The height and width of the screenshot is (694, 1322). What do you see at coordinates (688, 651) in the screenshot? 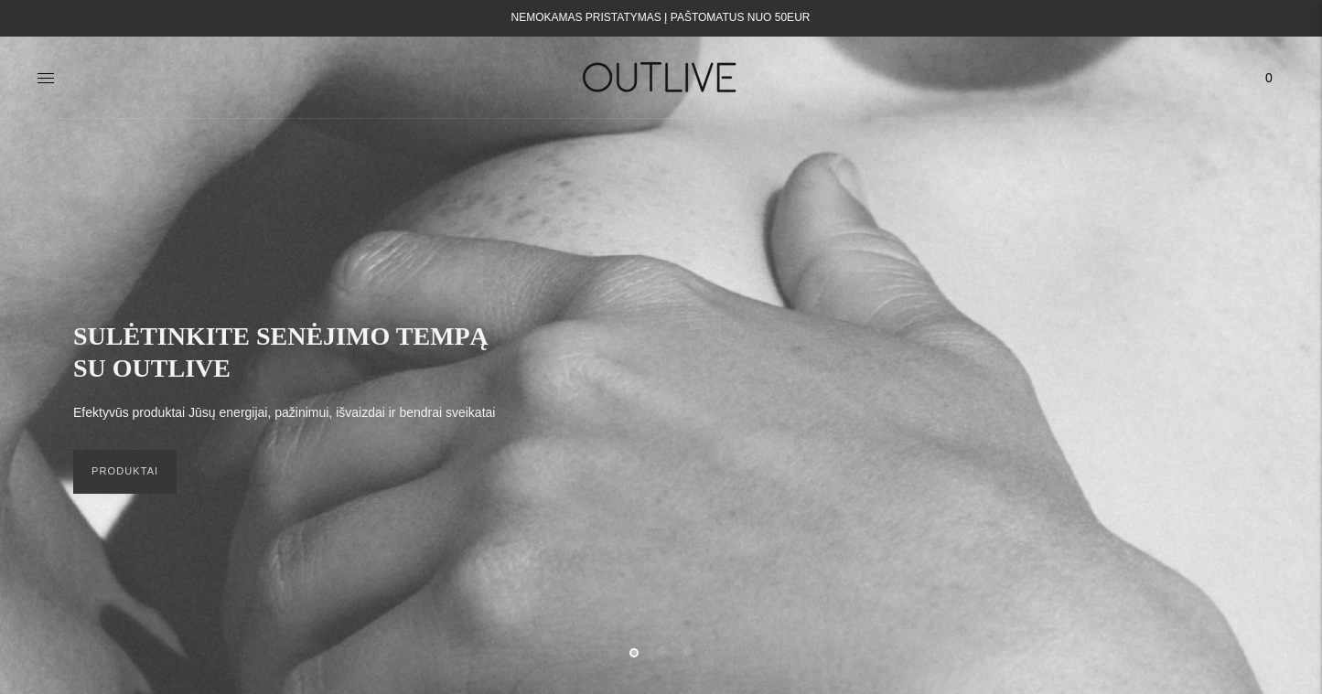
I see `button: Move carousel to slide 3` at bounding box center [688, 651].